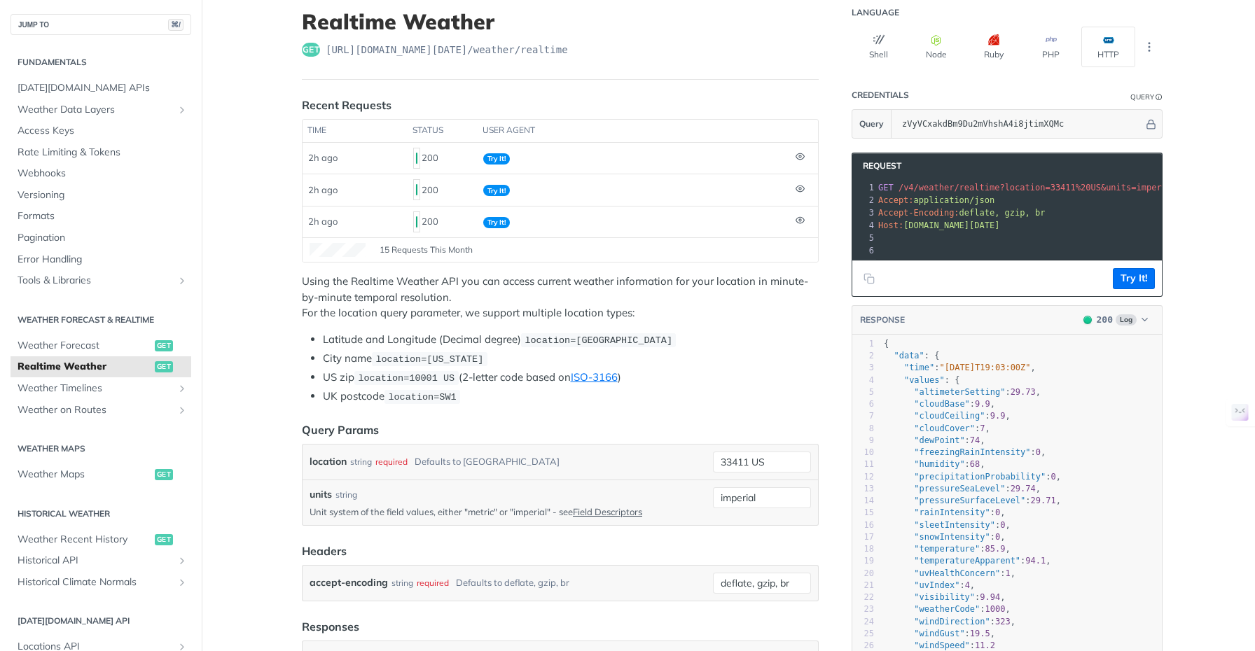  Describe the element at coordinates (942, 646) in the screenshot. I see `span: "windSpeed"` at that location.